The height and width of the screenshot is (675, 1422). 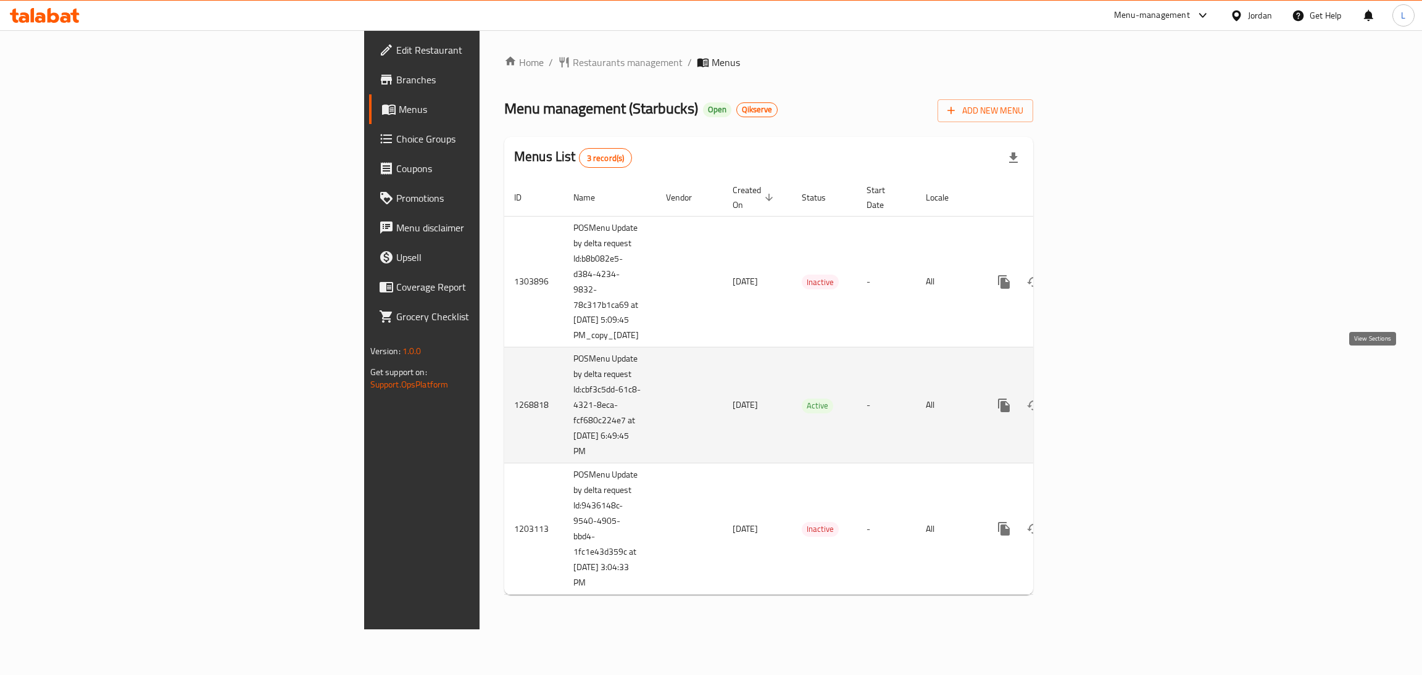 I want to click on a: Grocery Checklist, so click(x=485, y=317).